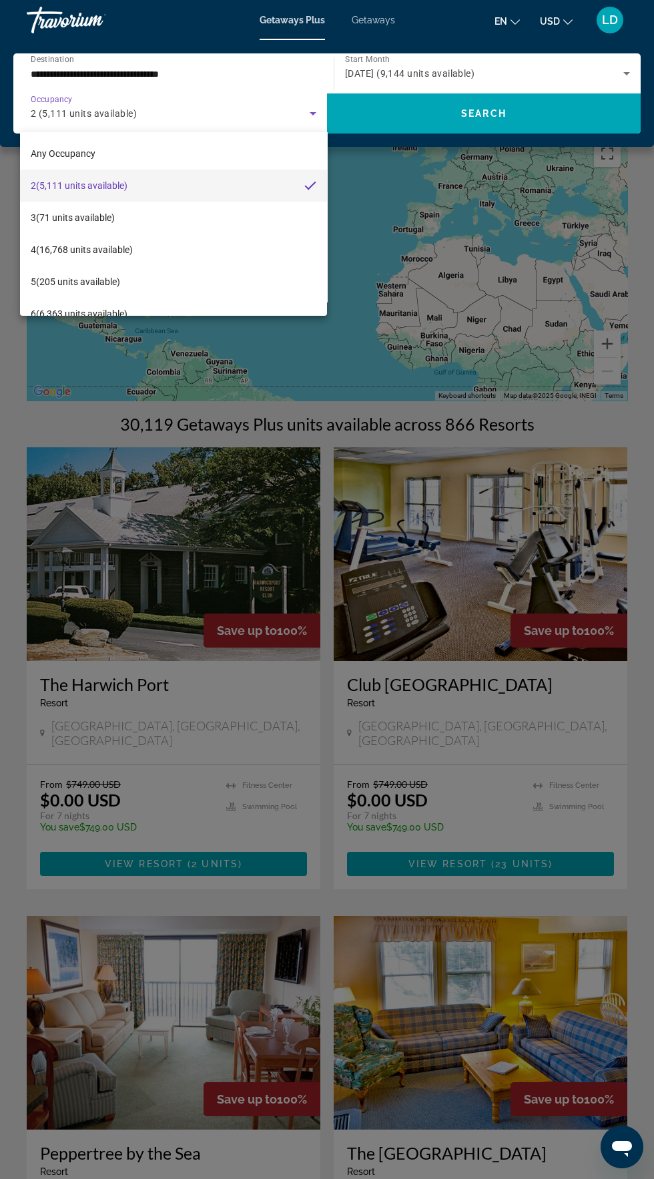 Image resolution: width=654 pixels, height=1179 pixels. I want to click on span: 3 (71 units available), so click(73, 218).